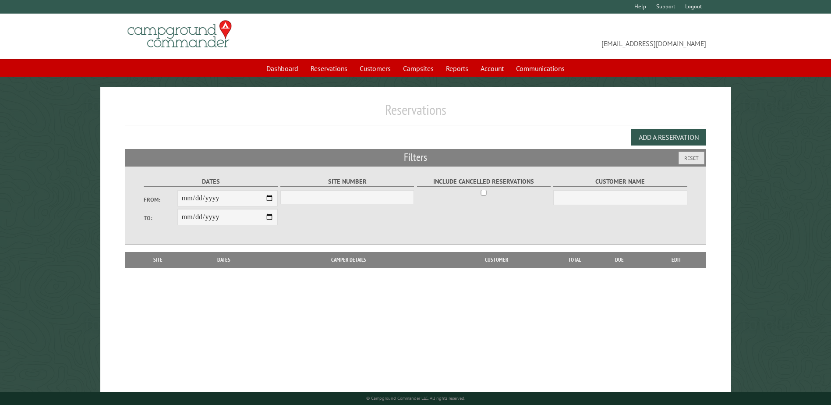  Describe the element at coordinates (484, 181) in the screenshot. I see `label: Include Cancelled Reservations` at that location.